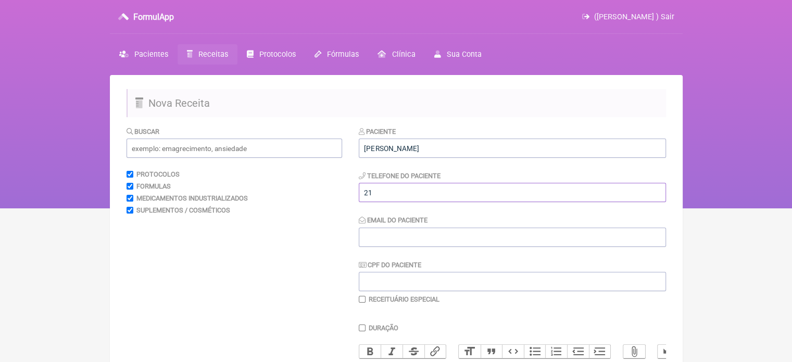 The image size is (792, 362). I want to click on label: Formulas, so click(154, 186).